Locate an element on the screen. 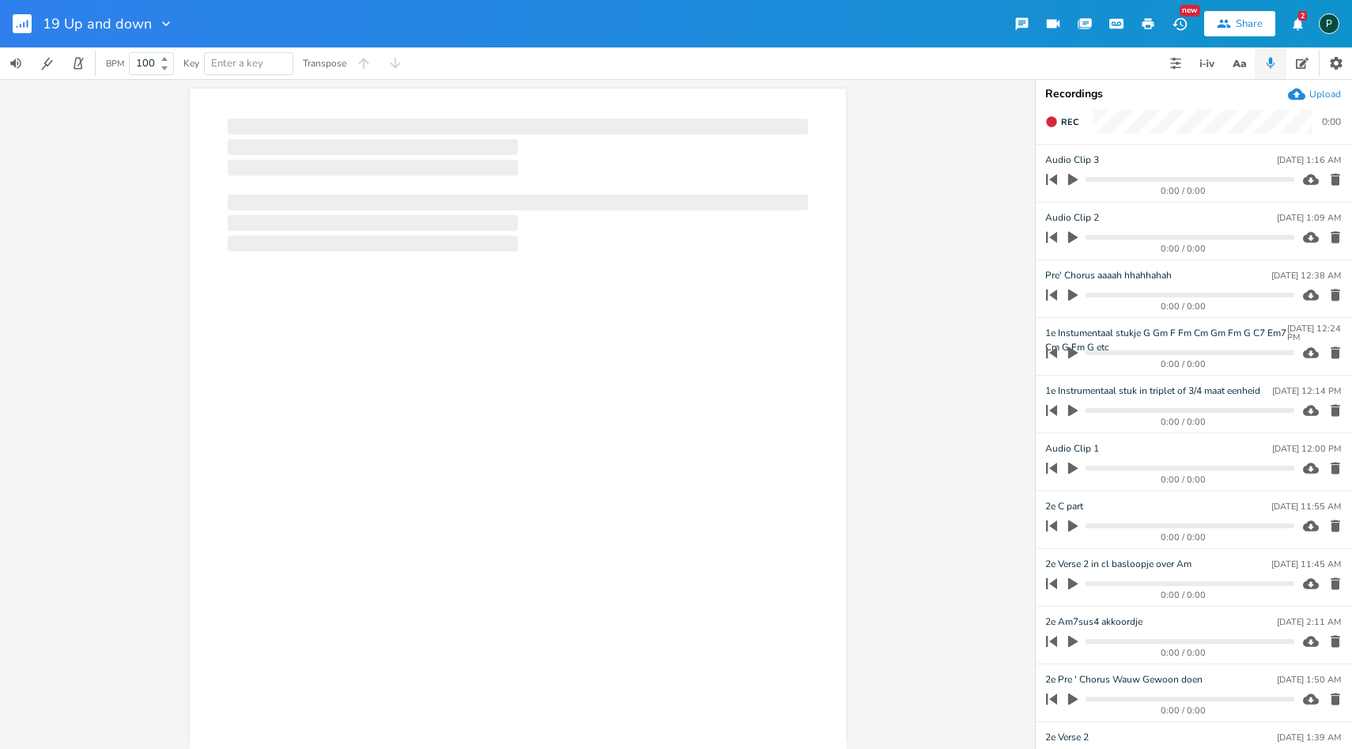 Image resolution: width=1352 pixels, height=749 pixels. span: Pre' Chorus aaaah hhahhahah is located at coordinates (1108, 275).